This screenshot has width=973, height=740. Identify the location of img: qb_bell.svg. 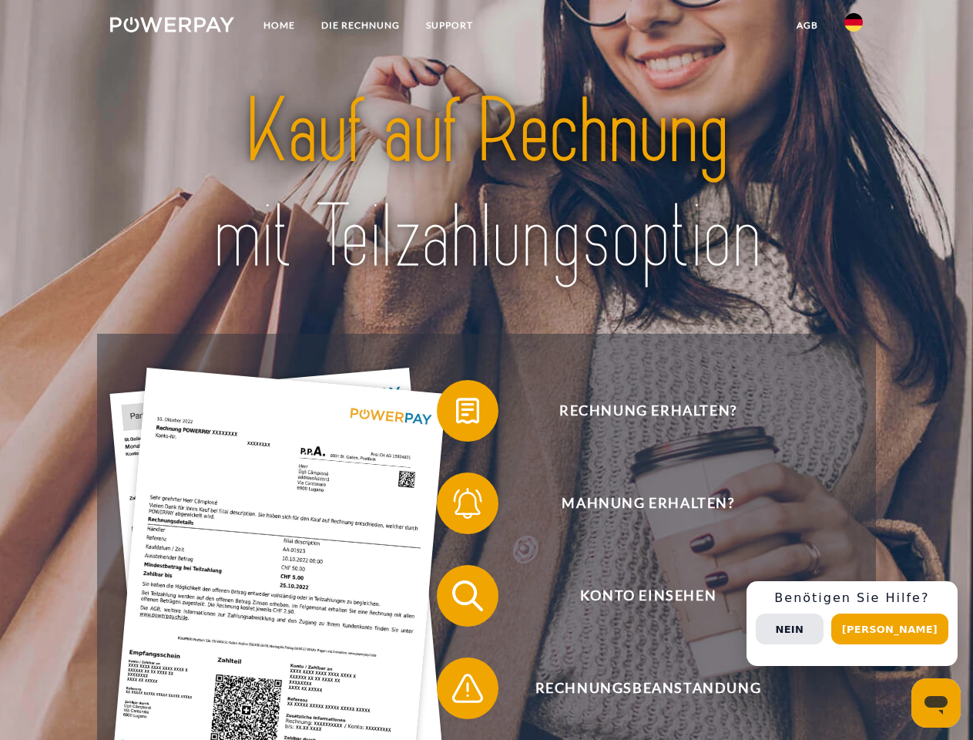
(468, 503).